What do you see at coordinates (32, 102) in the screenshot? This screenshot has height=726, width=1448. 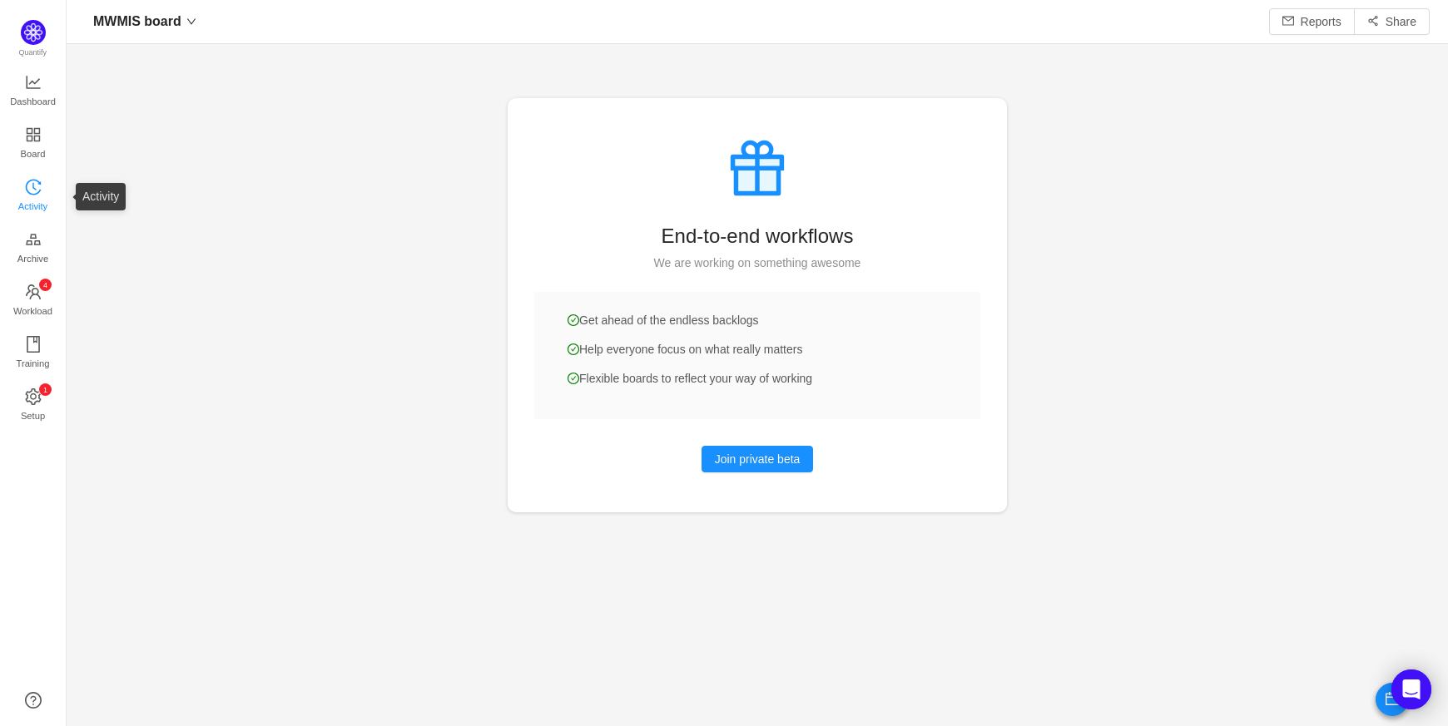 I see `span: Dashboard` at bounding box center [32, 102].